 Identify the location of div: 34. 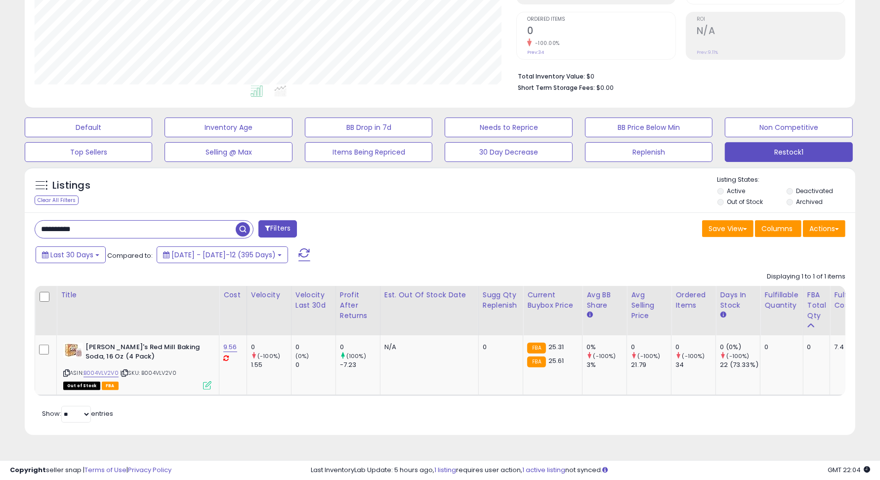
(695, 365).